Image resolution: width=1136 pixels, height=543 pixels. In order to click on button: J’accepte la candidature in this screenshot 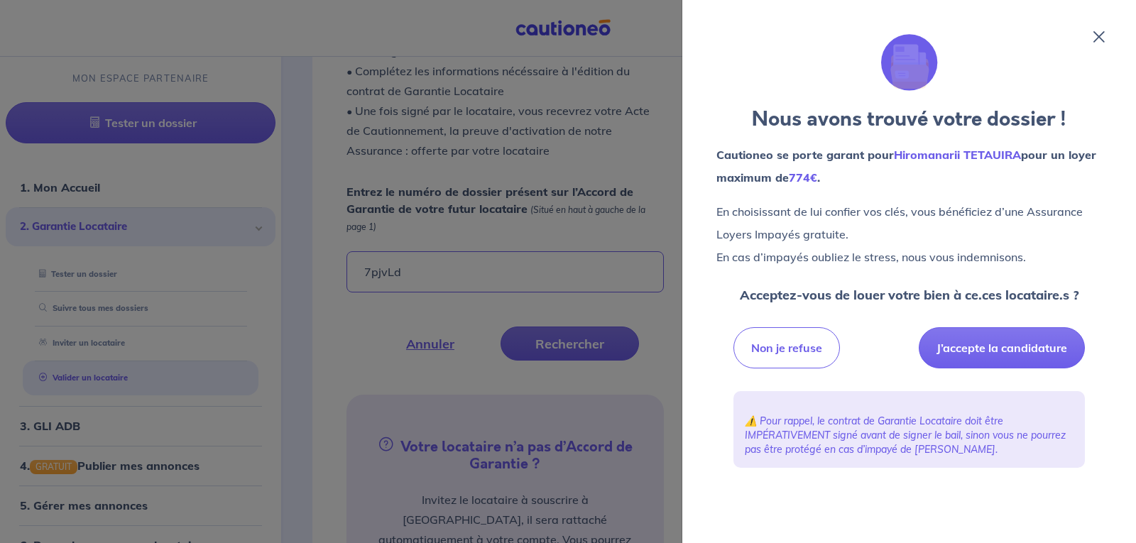, I will do `click(1002, 348)`.